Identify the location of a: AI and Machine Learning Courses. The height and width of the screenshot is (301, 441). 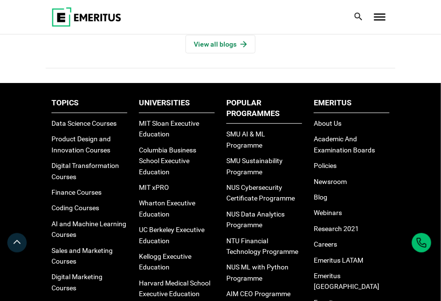
(89, 229).